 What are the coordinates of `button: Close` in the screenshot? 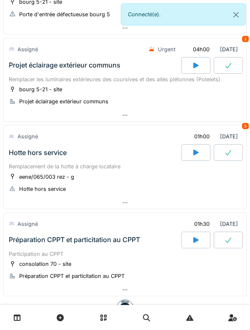 It's located at (236, 15).